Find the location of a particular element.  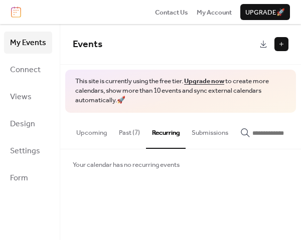

button: Past (7) is located at coordinates (129, 130).